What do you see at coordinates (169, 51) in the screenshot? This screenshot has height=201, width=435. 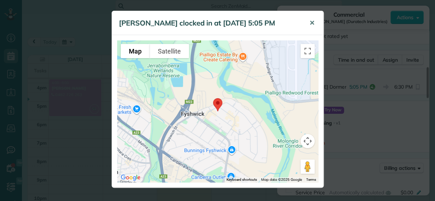 I see `button: Show satellite imagery` at bounding box center [169, 51].